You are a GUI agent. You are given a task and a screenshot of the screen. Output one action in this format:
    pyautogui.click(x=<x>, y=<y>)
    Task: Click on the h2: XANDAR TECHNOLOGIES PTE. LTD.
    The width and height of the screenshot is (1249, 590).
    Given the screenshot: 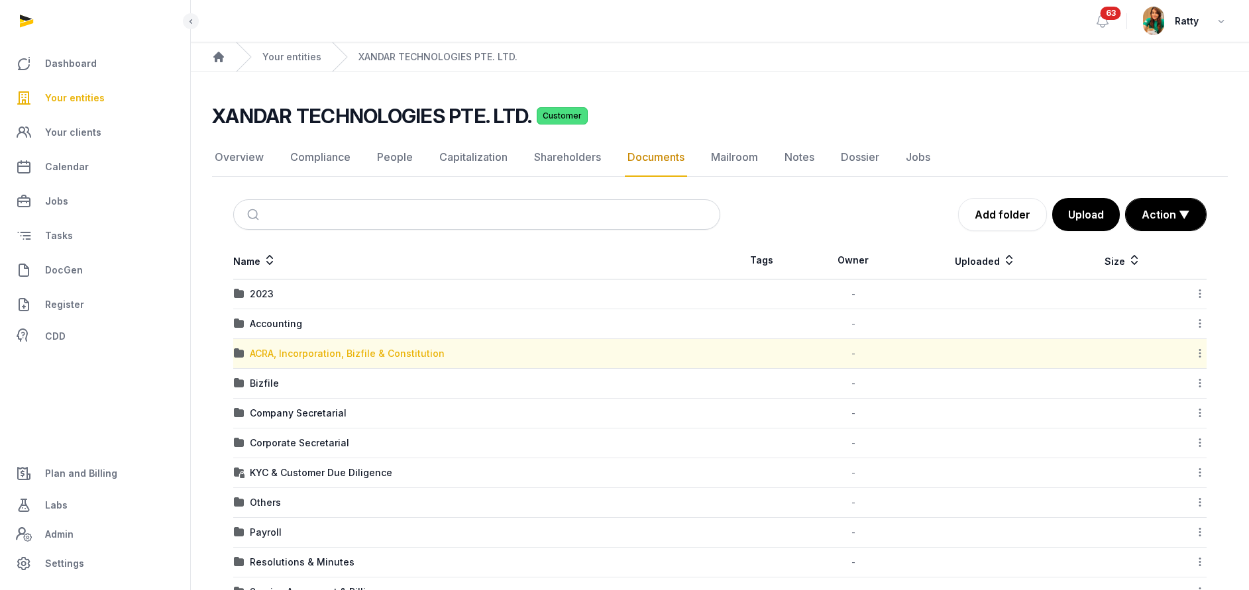 What is the action you would take?
    pyautogui.click(x=372, y=116)
    